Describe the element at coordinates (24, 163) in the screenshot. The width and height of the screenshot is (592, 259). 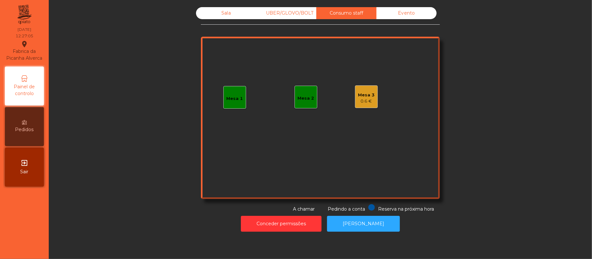
I see `i: exit_to_app` at that location.